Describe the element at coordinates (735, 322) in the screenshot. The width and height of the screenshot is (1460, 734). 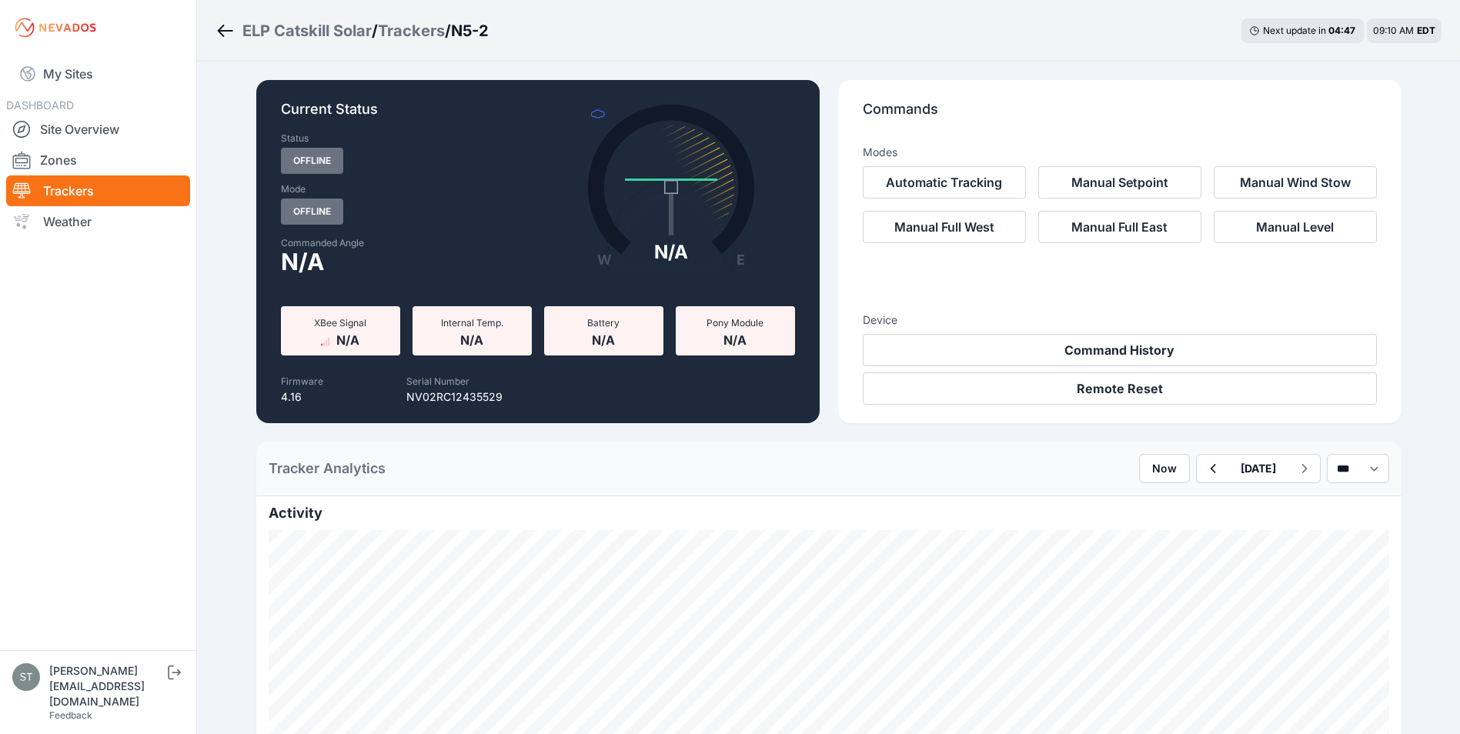
I see `span: Pony Module` at that location.